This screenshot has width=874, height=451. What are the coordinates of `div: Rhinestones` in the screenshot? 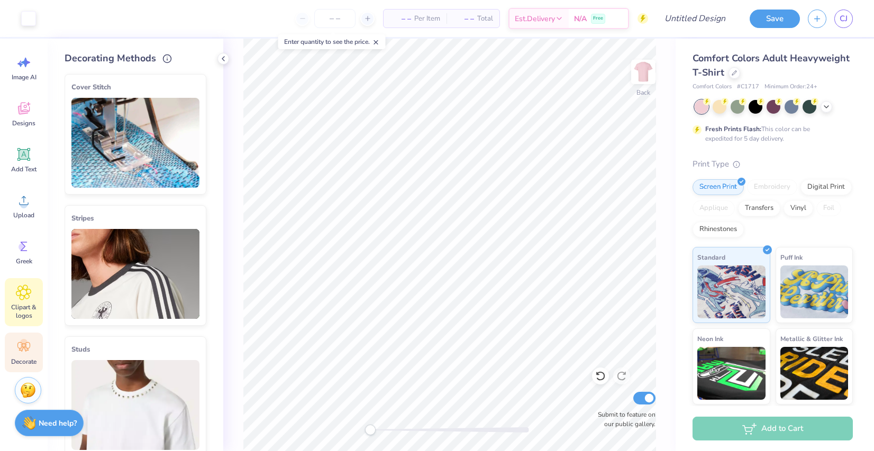 It's located at (718, 230).